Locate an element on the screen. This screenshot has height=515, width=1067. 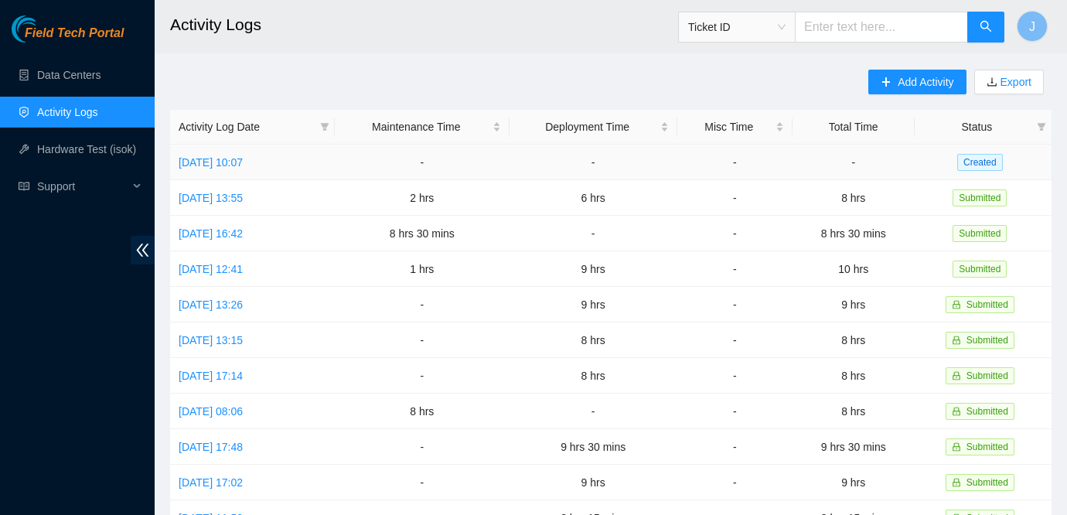
td: 1 hrs is located at coordinates (422, 269).